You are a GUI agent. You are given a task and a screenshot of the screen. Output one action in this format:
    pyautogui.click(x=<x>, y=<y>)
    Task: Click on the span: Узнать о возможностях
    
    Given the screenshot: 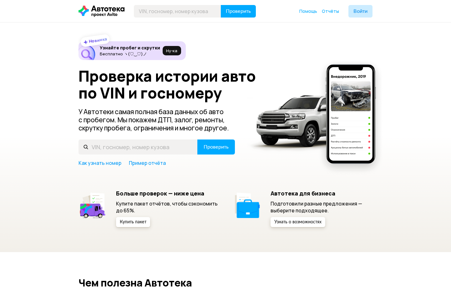 What is the action you would take?
    pyautogui.click(x=298, y=222)
    